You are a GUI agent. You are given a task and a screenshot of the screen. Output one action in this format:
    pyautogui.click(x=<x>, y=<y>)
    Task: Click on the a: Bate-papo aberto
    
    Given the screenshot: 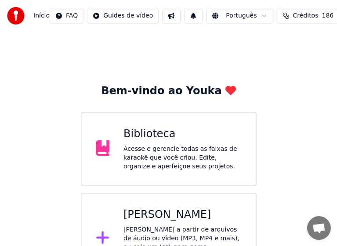 What is the action you would take?
    pyautogui.click(x=319, y=228)
    